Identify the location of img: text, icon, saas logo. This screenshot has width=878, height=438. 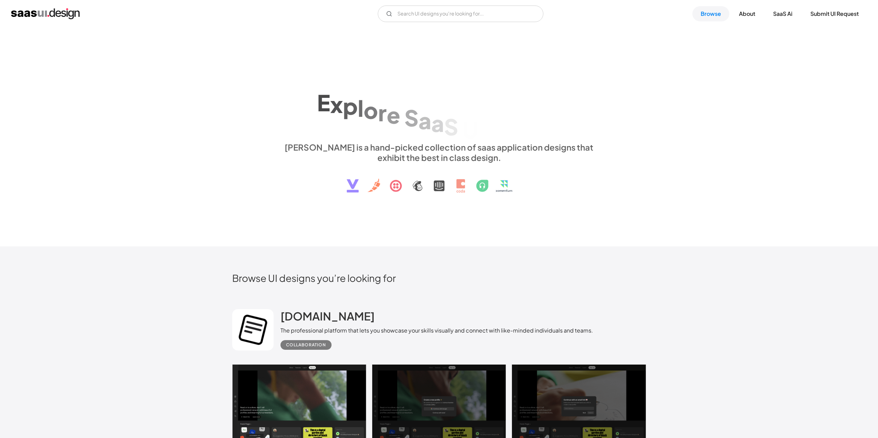
(439, 181).